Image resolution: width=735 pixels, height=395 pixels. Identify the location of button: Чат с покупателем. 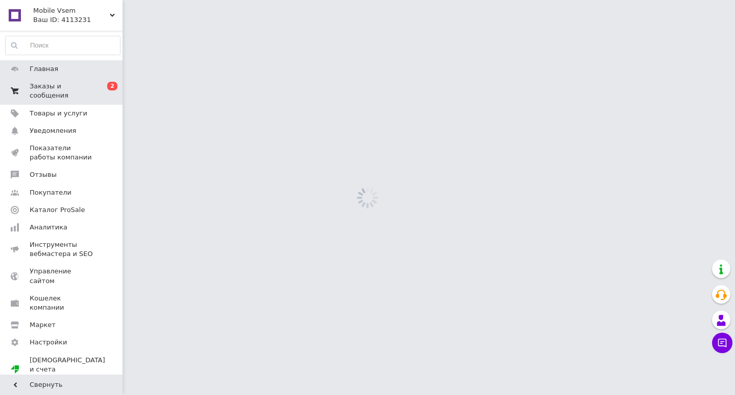
(722, 343).